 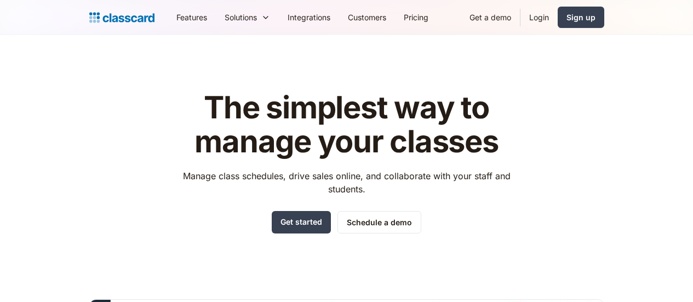 I want to click on p: Manage class schedules, drive sales online, and collaborate with your staff and students., so click(x=346, y=182).